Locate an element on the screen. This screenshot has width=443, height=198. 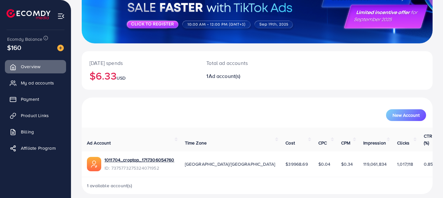
span: $0.34 is located at coordinates (347, 164).